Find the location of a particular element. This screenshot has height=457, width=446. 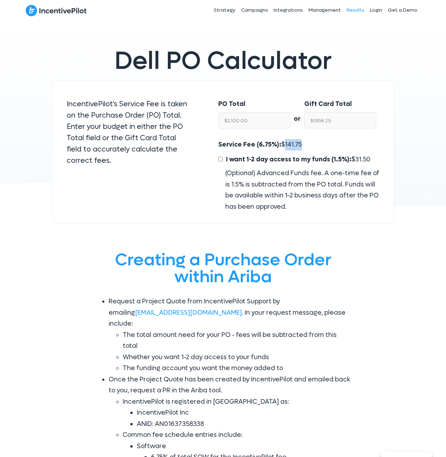

li: The funding account you want the money added to is located at coordinates (237, 368).